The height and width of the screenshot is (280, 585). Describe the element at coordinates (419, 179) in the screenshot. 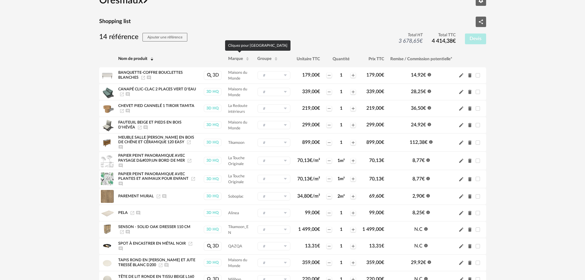

I see `span: 8,77` at that location.